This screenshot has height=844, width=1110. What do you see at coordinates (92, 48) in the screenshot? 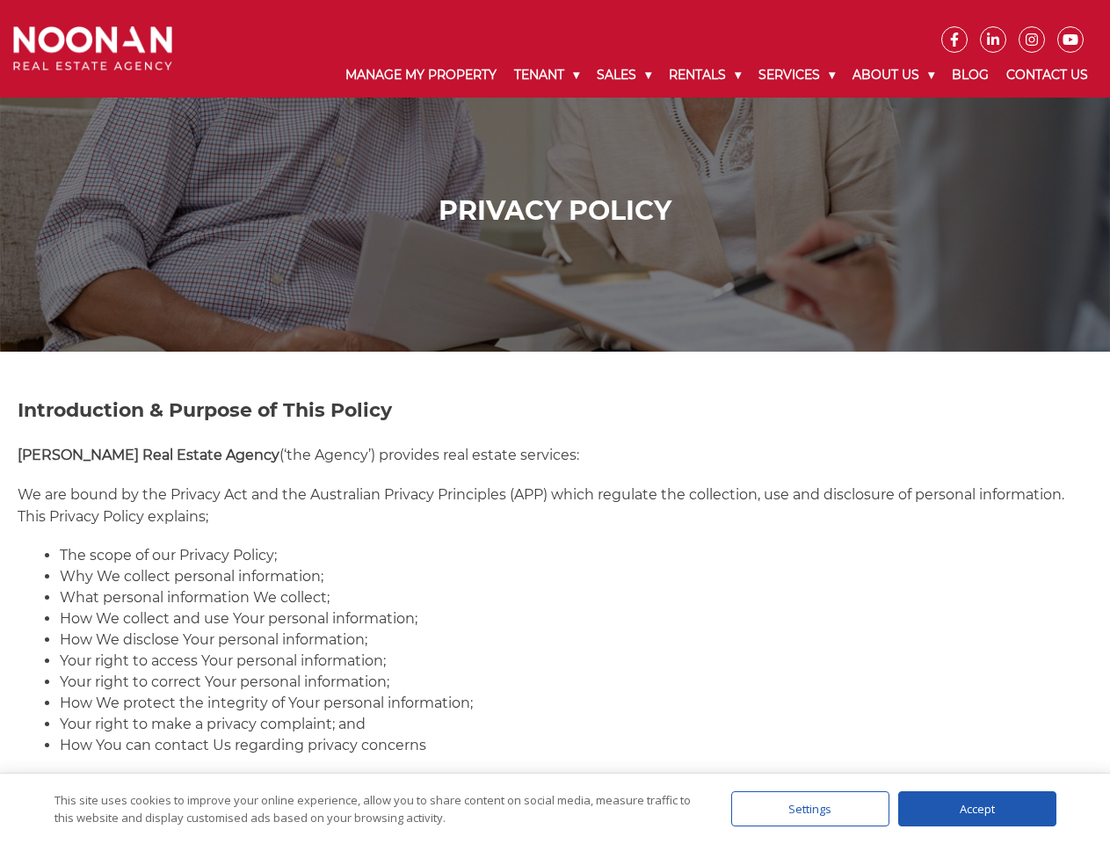
I see `img: Noonan Real Estate Agency` at bounding box center [92, 48].